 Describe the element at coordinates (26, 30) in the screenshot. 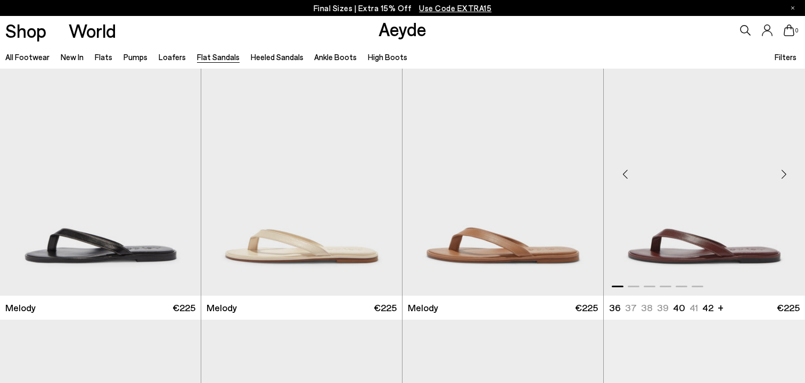

I see `a: Shop` at that location.